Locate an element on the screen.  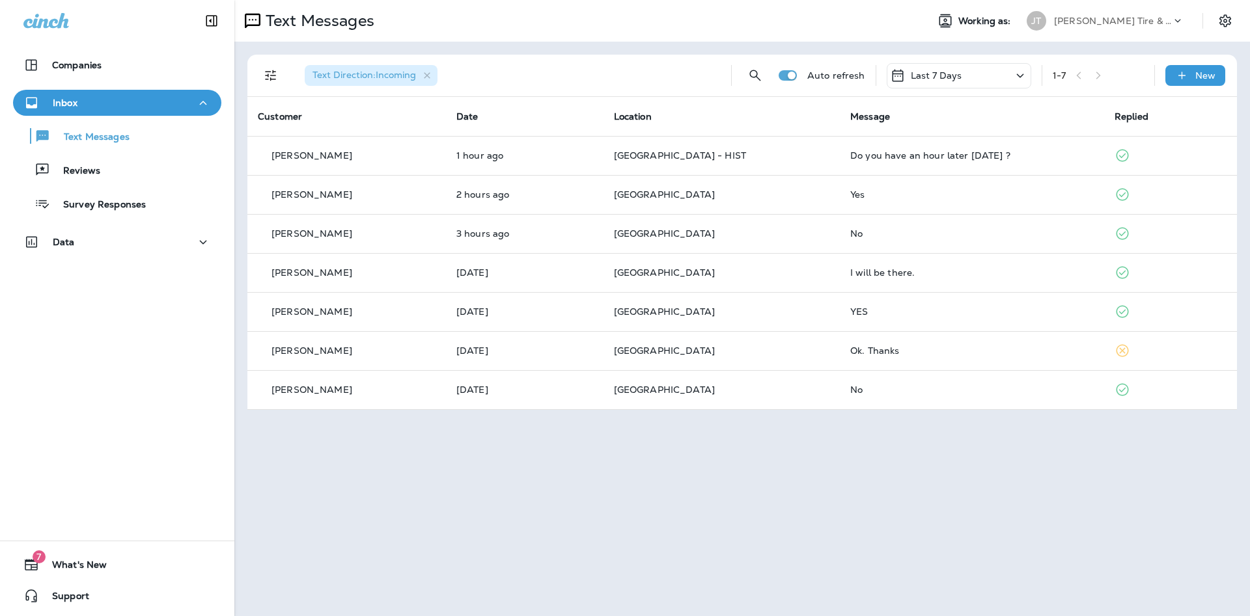
p: Oct 8, 2025 02:15 PM is located at coordinates (525, 351).